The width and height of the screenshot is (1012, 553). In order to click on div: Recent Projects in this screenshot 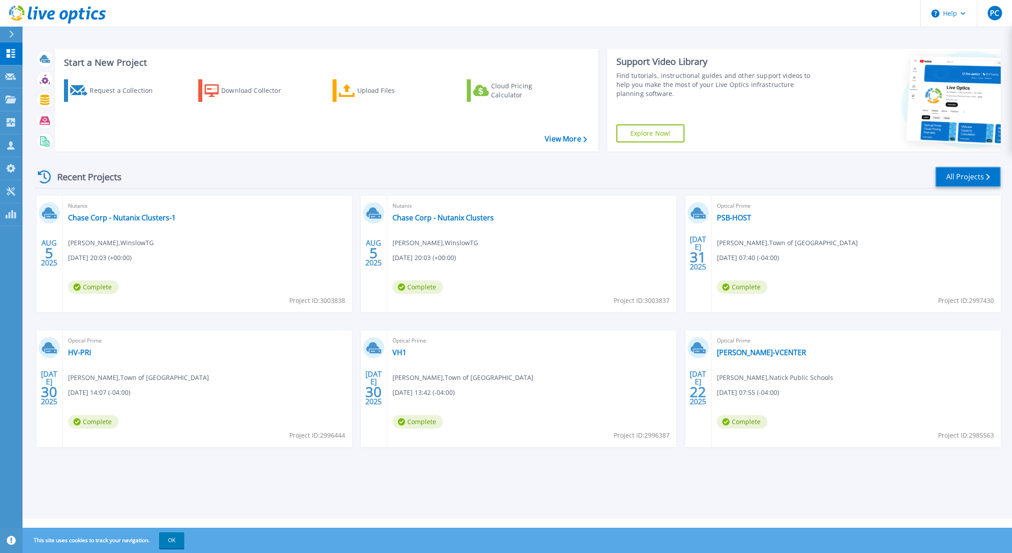, I will do `click(84, 177)`.